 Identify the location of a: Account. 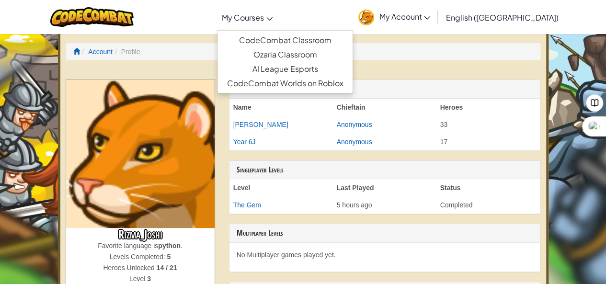
(100, 52).